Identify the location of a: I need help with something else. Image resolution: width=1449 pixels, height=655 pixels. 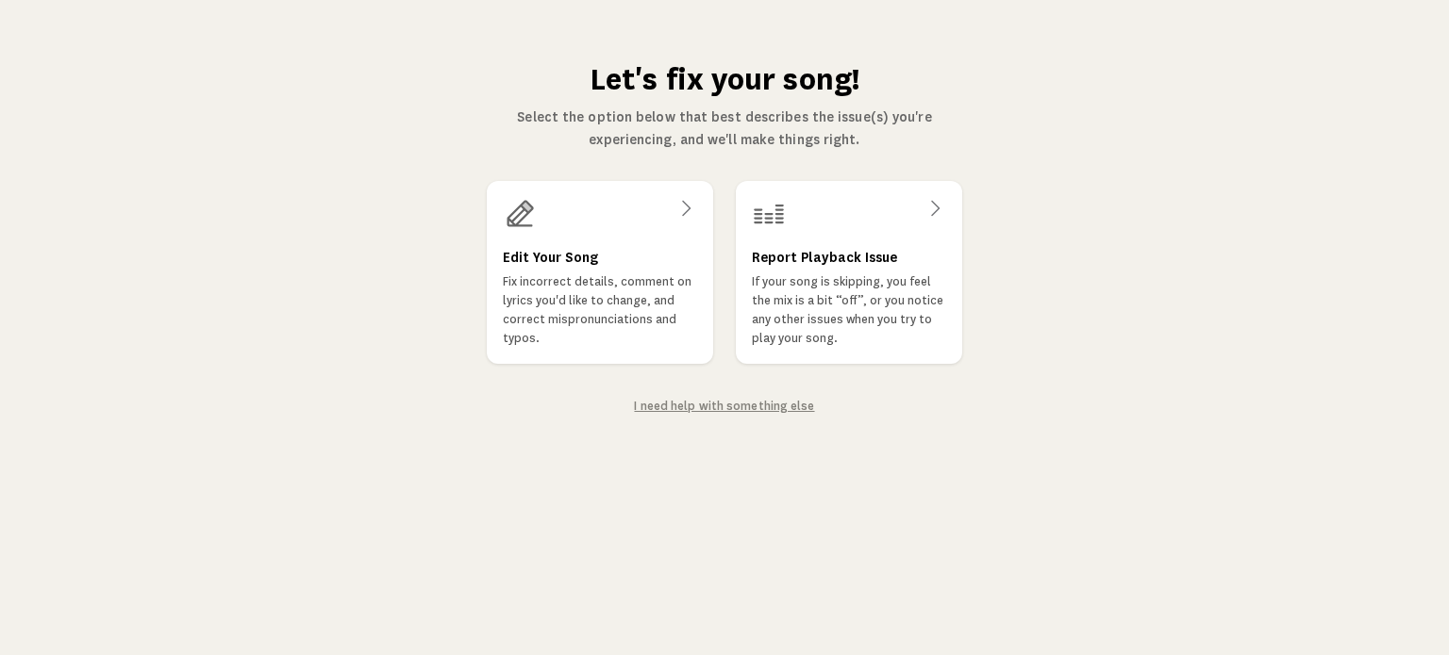
(723, 406).